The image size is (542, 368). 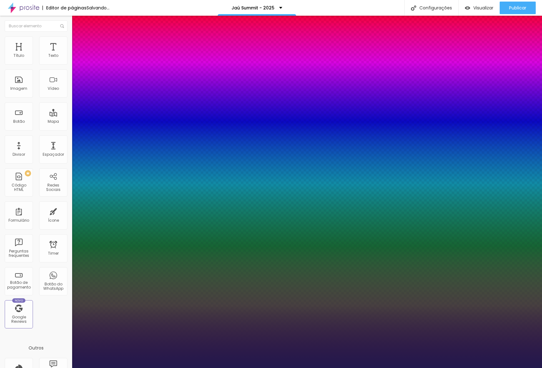 I want to click on div: Espaçador, so click(x=53, y=154).